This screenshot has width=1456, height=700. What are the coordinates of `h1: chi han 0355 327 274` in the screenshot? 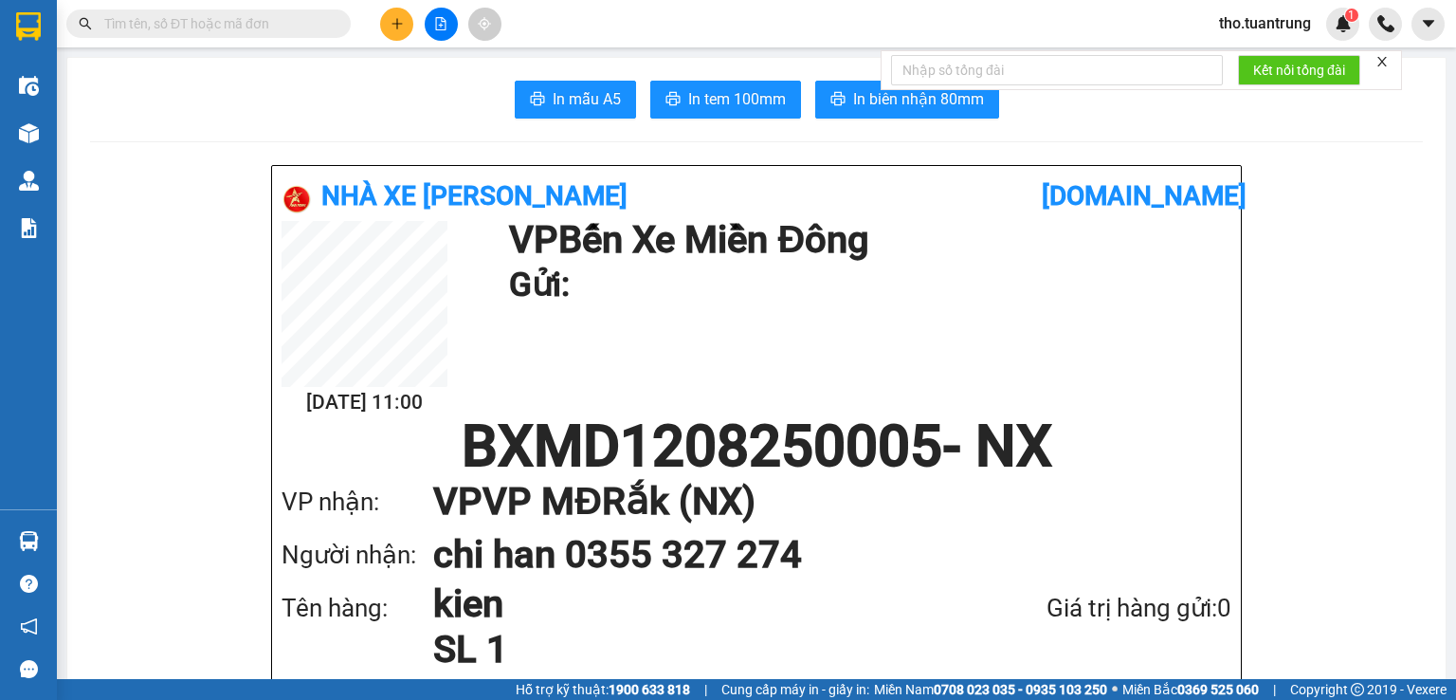 It's located at (813, 555).